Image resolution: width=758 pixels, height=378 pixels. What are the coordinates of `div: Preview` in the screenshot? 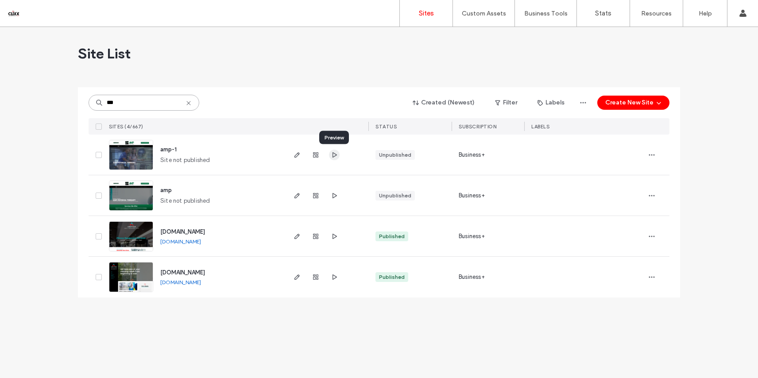 It's located at (334, 138).